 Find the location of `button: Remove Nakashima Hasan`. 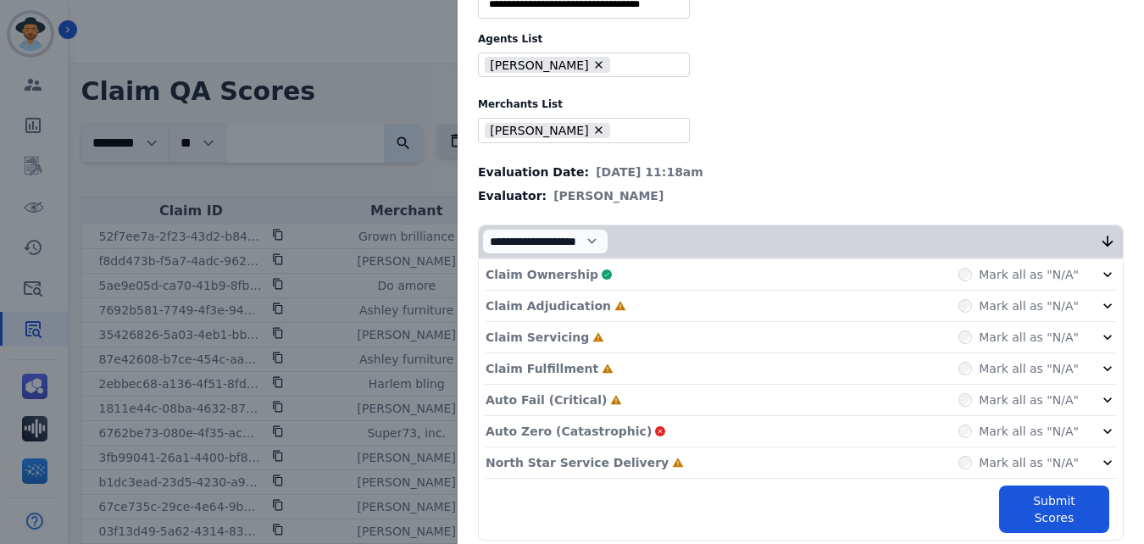

button: Remove Nakashima Hasan is located at coordinates (598, 64).